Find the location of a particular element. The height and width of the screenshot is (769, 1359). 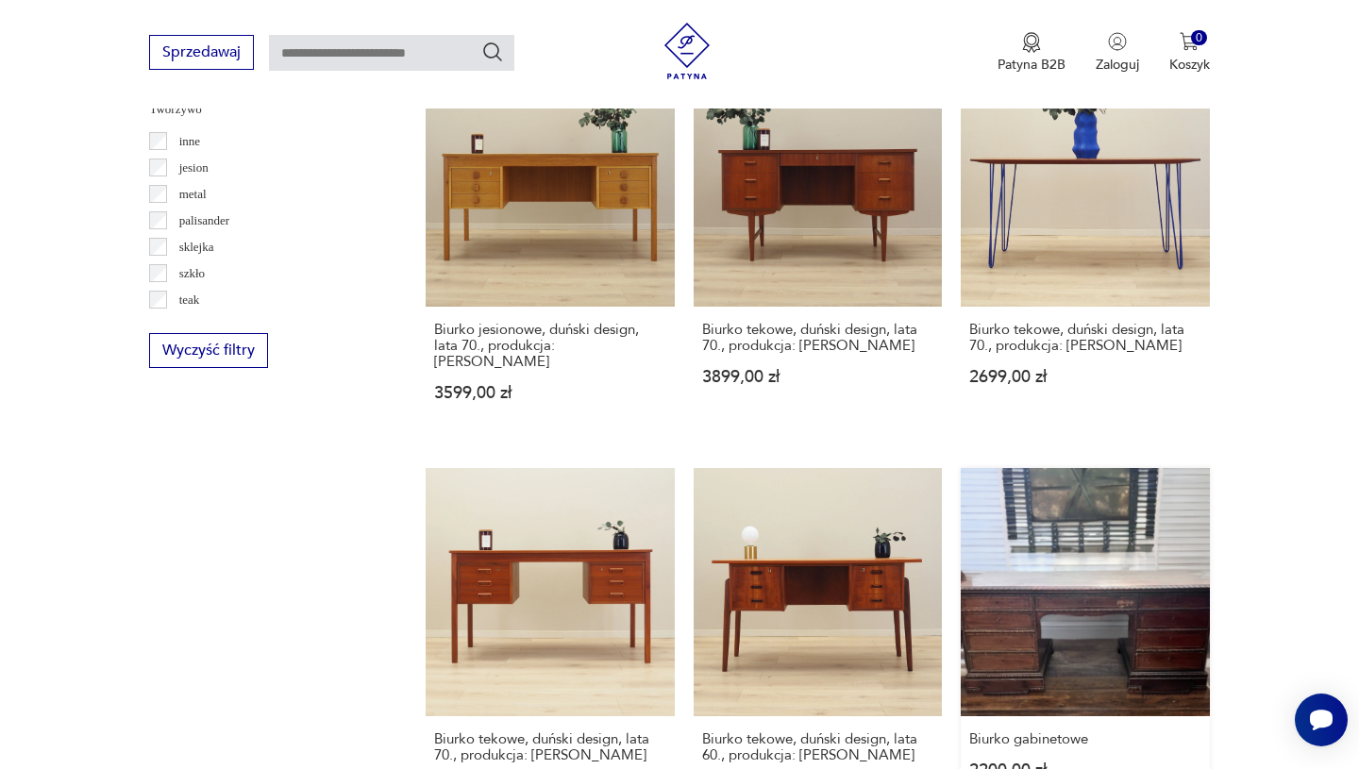

button: 0Koszyk is located at coordinates (1189, 53).